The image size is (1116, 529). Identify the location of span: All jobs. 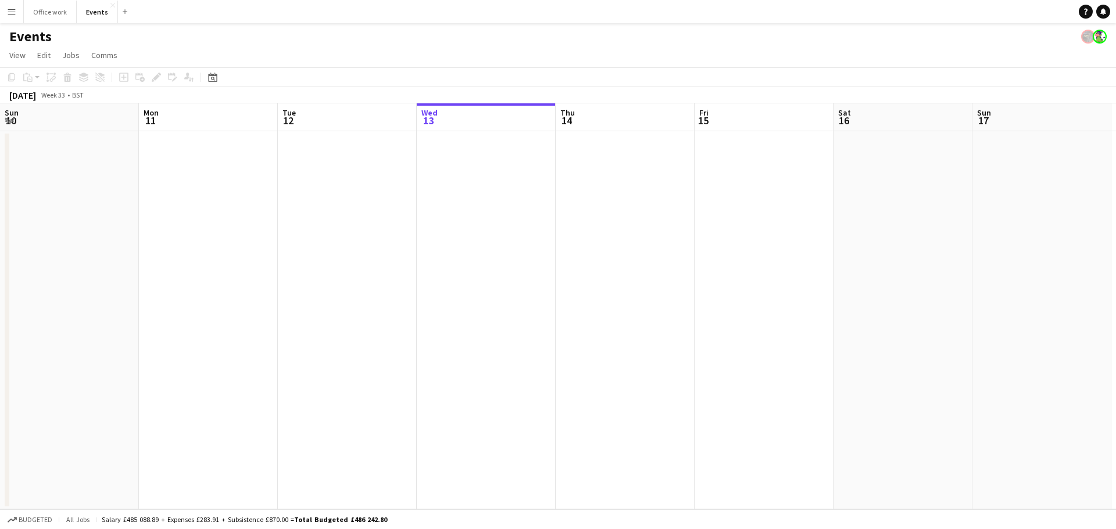
(78, 520).